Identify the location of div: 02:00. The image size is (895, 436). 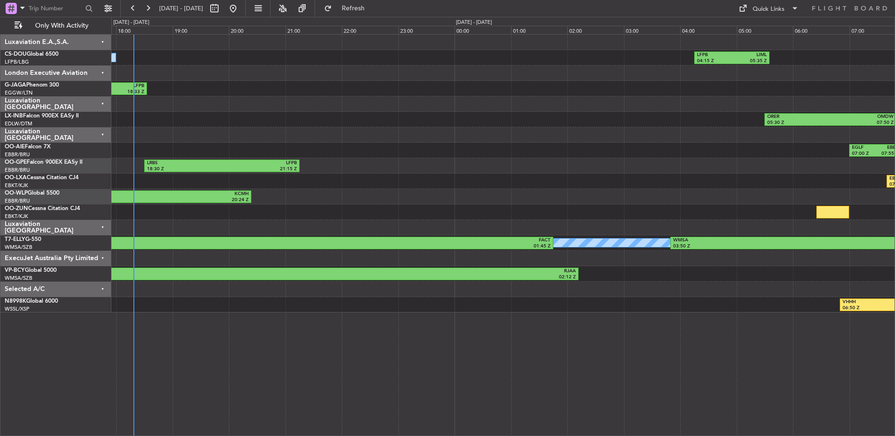
(596, 30).